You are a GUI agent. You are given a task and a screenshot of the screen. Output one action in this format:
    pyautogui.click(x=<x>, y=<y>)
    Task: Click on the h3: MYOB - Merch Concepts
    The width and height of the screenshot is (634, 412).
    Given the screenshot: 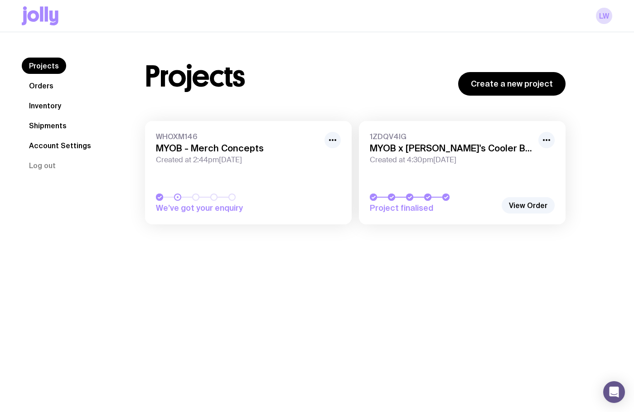 What is the action you would take?
    pyautogui.click(x=238, y=148)
    